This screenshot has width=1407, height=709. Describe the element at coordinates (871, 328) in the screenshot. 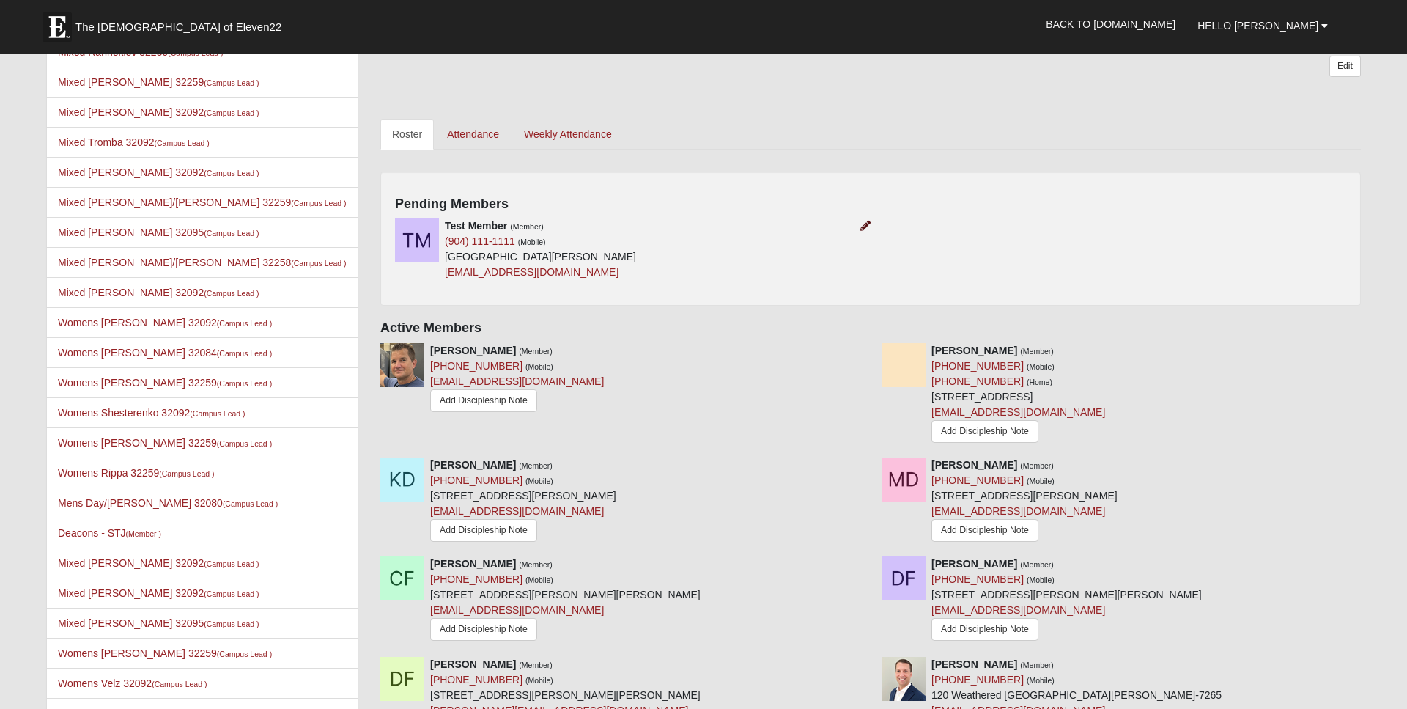

I see `h4: Active Members` at that location.